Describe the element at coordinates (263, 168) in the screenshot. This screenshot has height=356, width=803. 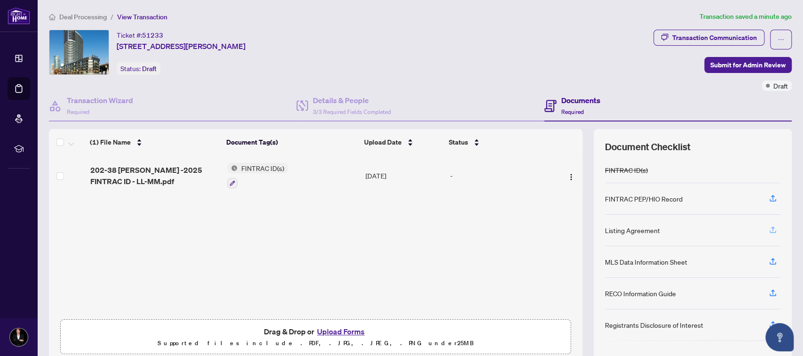
I see `span: FINTRAC ID(s)` at that location.